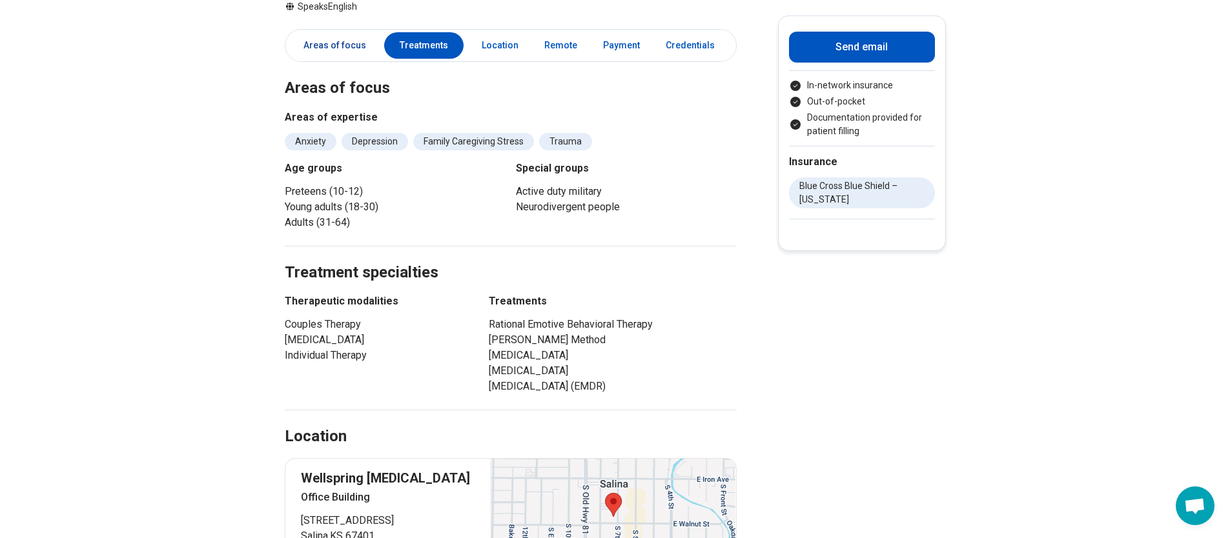 This screenshot has height=538, width=1230. What do you see at coordinates (756, 45) in the screenshot?
I see `a: Other` at bounding box center [756, 45].